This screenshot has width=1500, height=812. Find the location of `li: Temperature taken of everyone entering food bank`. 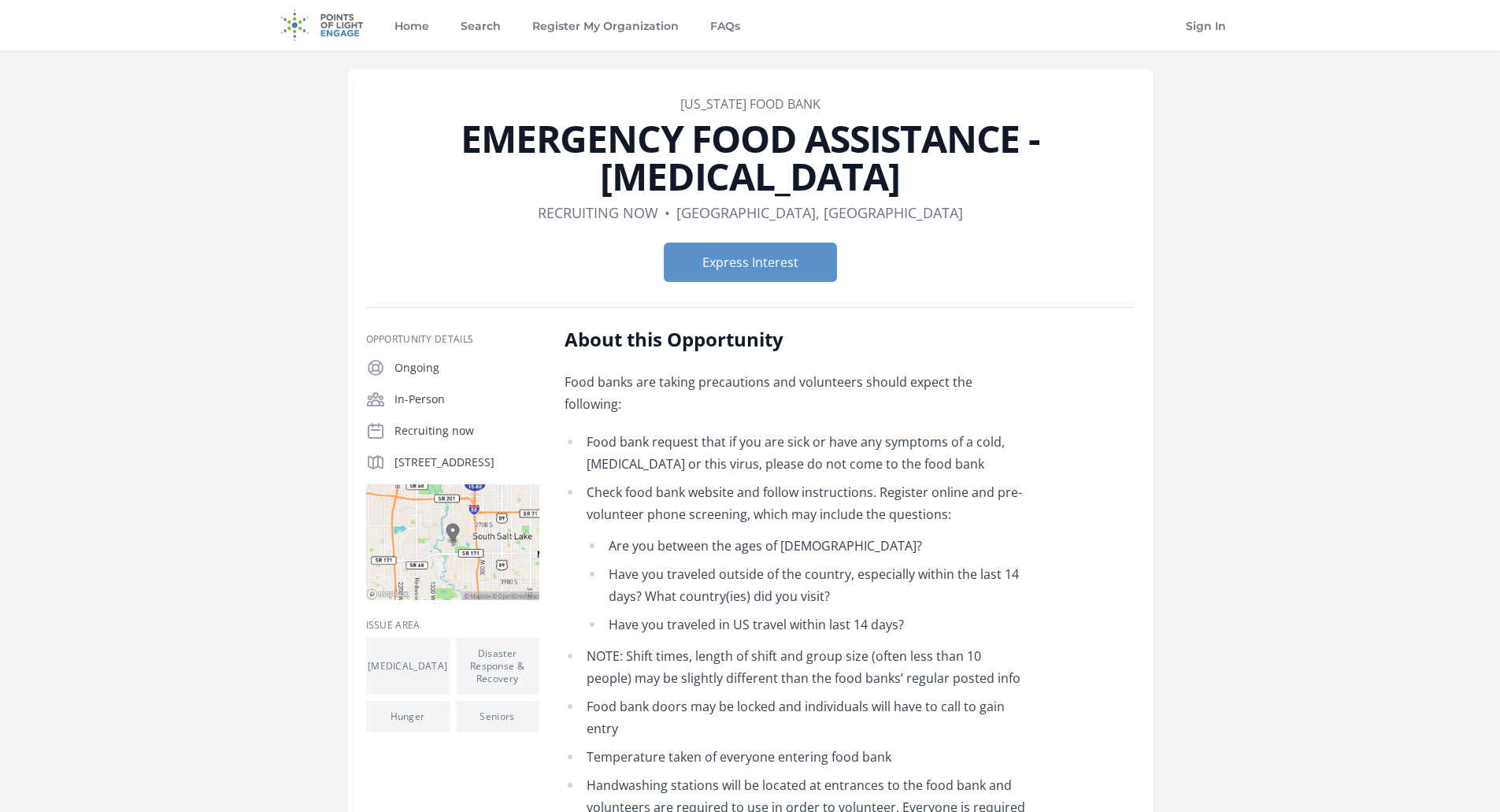

li: Temperature taken of everyone entering food bank is located at coordinates (794, 756).